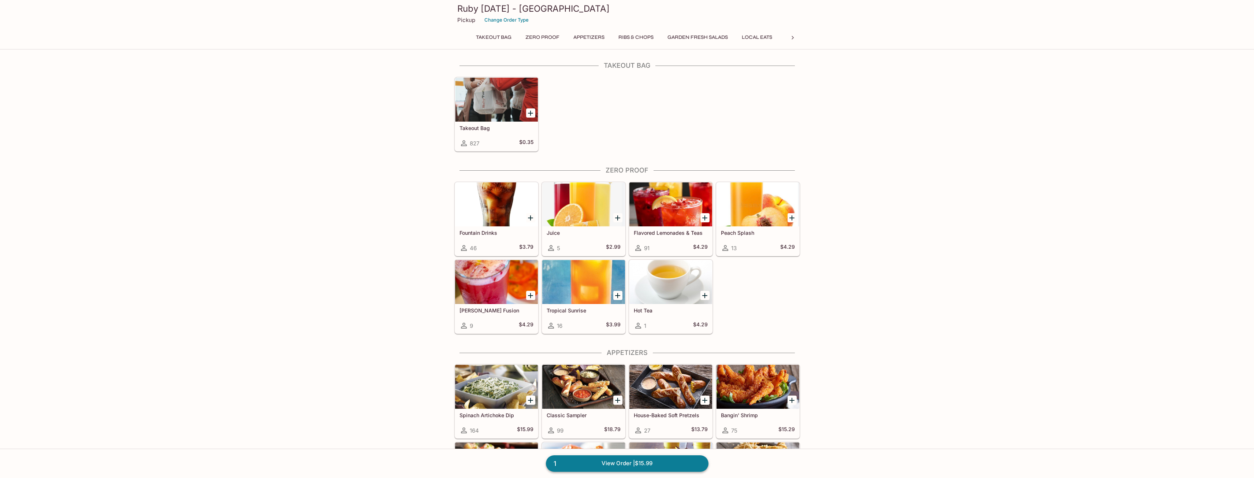  What do you see at coordinates (589, 37) in the screenshot?
I see `button: Appetizers` at bounding box center [589, 37].